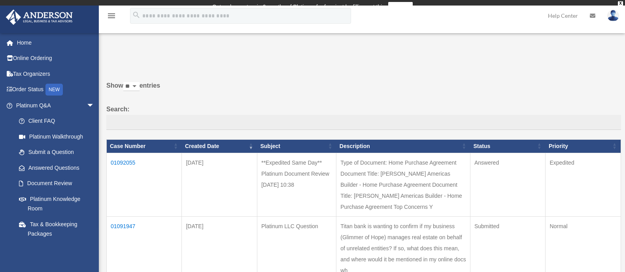 The width and height of the screenshot is (625, 272). Describe the element at coordinates (54, 90) in the screenshot. I see `div: NEW` at that location.